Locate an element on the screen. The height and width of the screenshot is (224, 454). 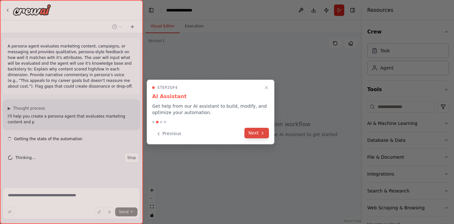
button: Next is located at coordinates (257, 133).